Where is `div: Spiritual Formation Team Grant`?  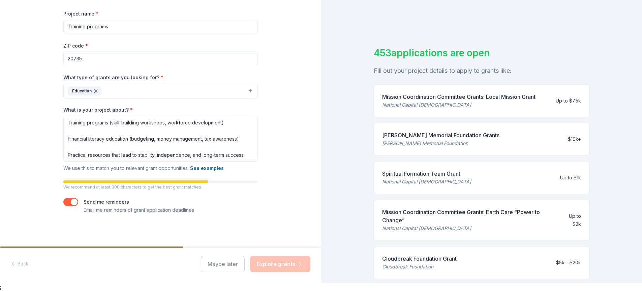 div: Spiritual Formation Team Grant is located at coordinates (427, 174).